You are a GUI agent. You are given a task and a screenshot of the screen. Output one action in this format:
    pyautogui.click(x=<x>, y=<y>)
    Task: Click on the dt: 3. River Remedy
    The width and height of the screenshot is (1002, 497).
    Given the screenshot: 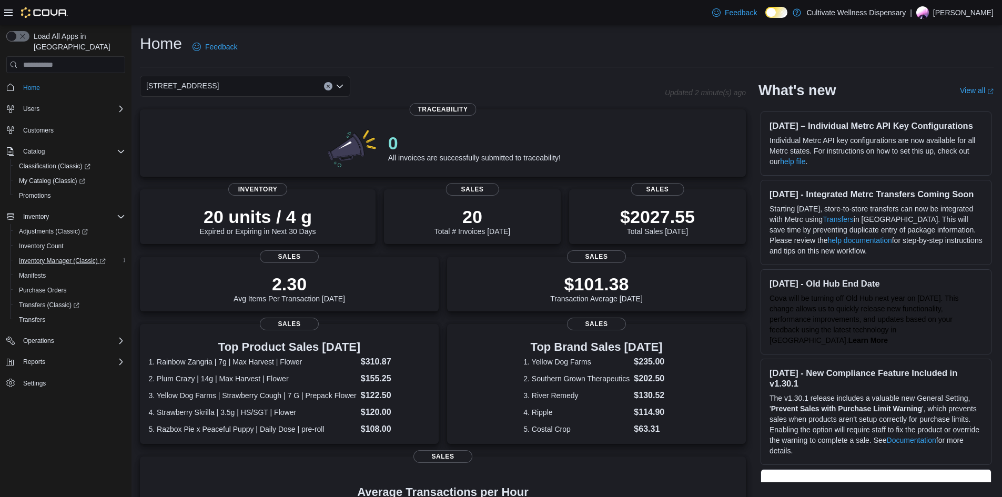 What is the action you would take?
    pyautogui.click(x=576, y=396)
    